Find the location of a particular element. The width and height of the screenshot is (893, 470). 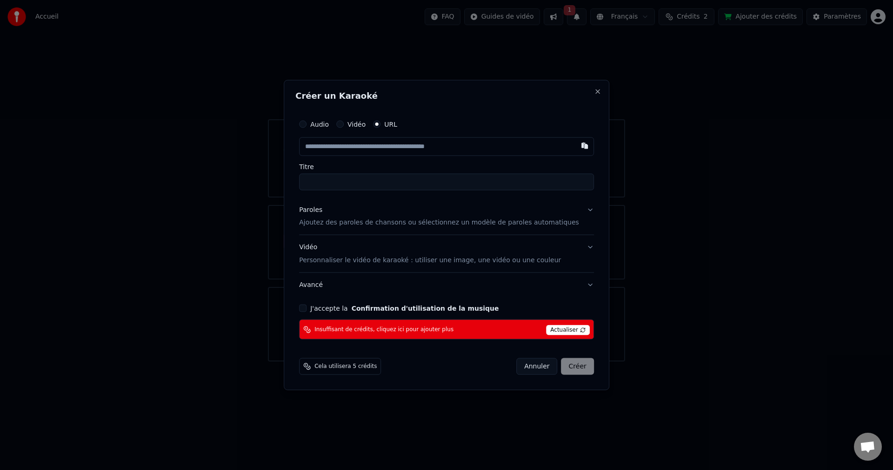

button: Annuler is located at coordinates (537, 366).